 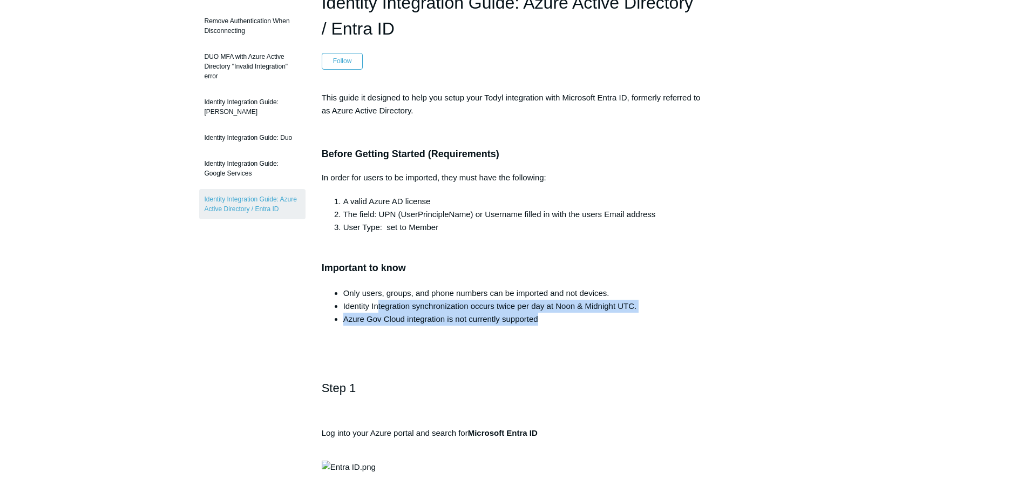 I want to click on h3: Before Getting Started (Requirements), so click(x=512, y=154).